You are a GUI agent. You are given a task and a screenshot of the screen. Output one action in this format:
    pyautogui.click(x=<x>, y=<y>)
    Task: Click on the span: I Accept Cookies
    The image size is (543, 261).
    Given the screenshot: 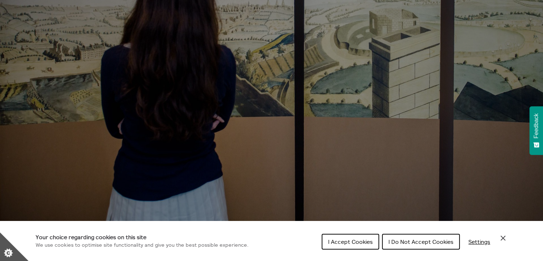 What is the action you would take?
    pyautogui.click(x=350, y=242)
    